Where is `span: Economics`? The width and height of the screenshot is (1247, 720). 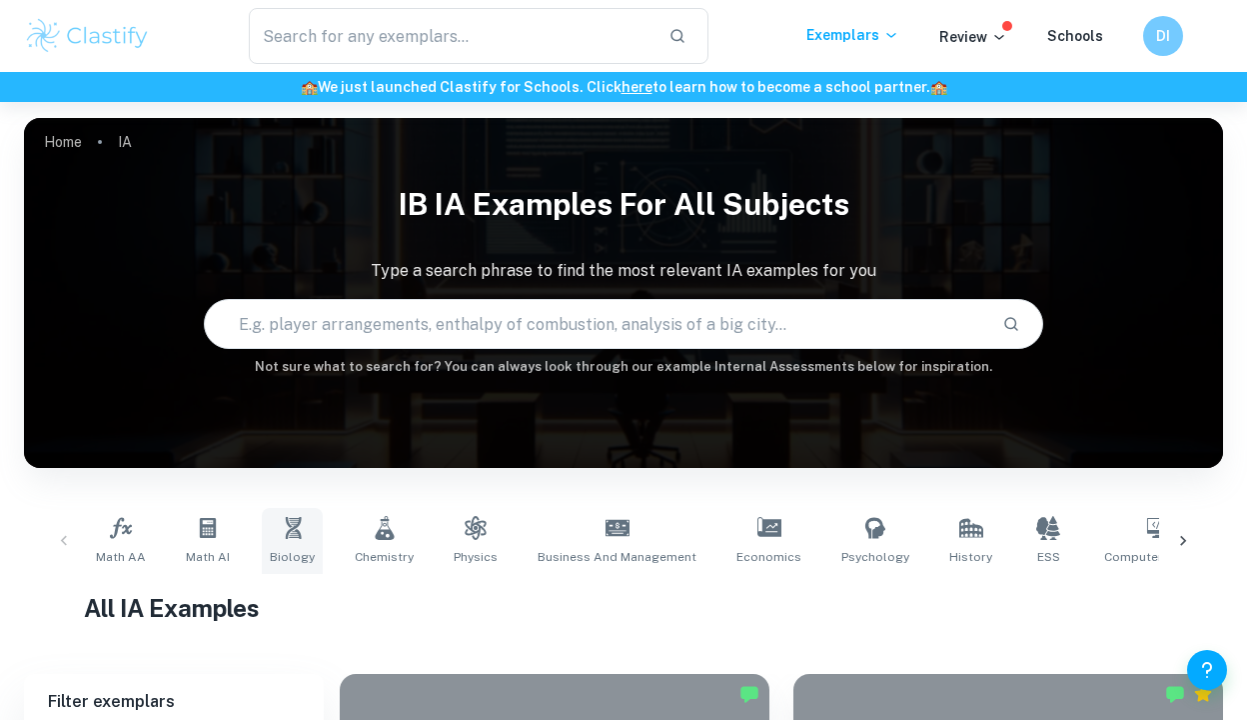
span: Economics is located at coordinates (769, 557).